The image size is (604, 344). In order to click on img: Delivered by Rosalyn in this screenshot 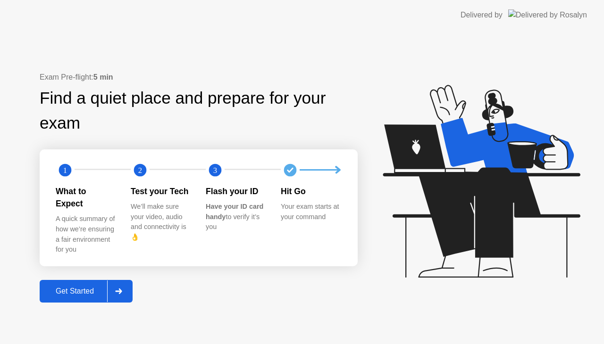, I will do `click(547, 15)`.